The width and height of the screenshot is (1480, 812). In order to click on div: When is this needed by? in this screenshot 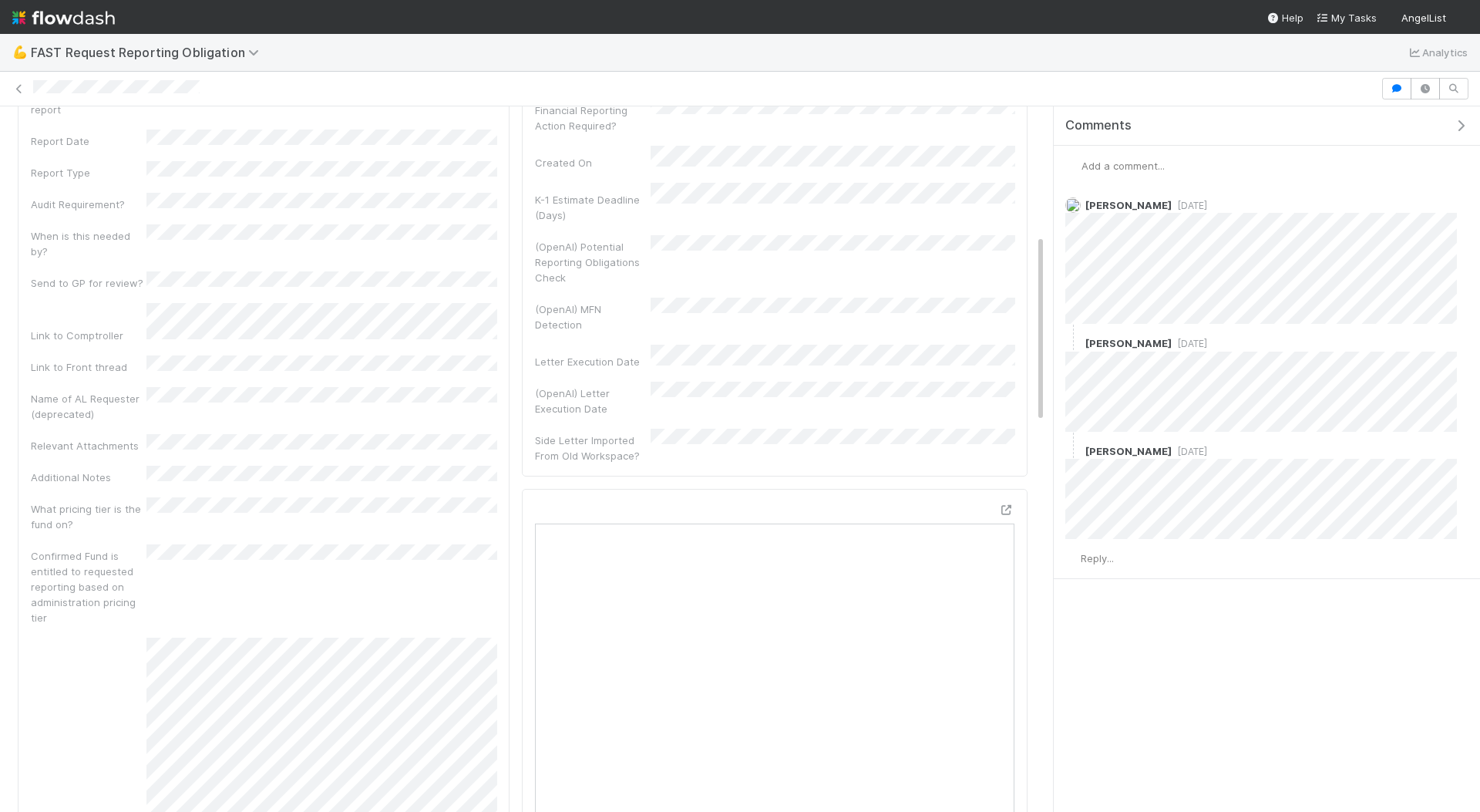, I will do `click(88, 244)`.